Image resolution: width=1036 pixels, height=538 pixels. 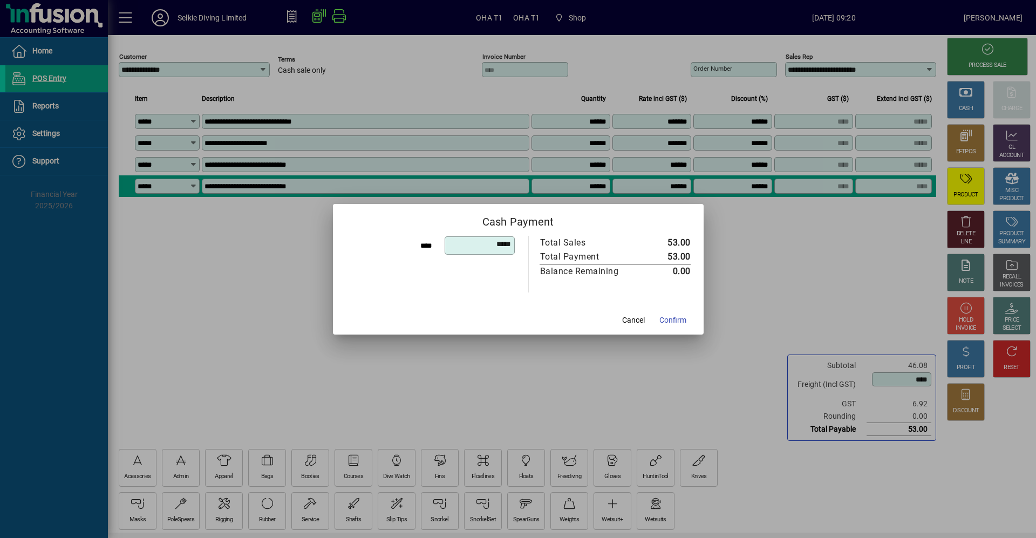 I want to click on td: Total Payment, so click(x=591, y=257).